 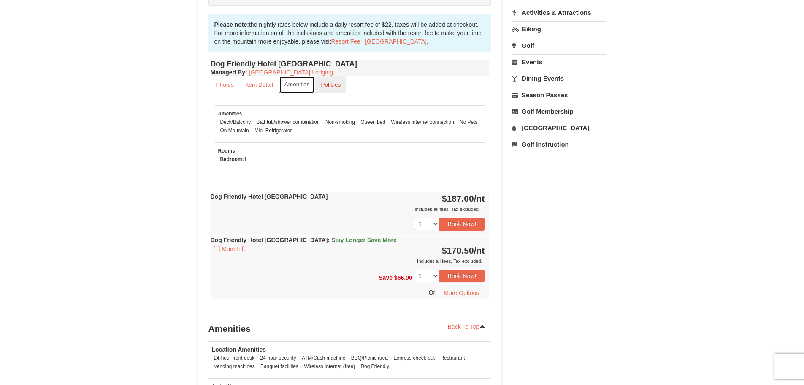 What do you see at coordinates (259, 84) in the screenshot?
I see `small: Item Detail` at bounding box center [259, 84].